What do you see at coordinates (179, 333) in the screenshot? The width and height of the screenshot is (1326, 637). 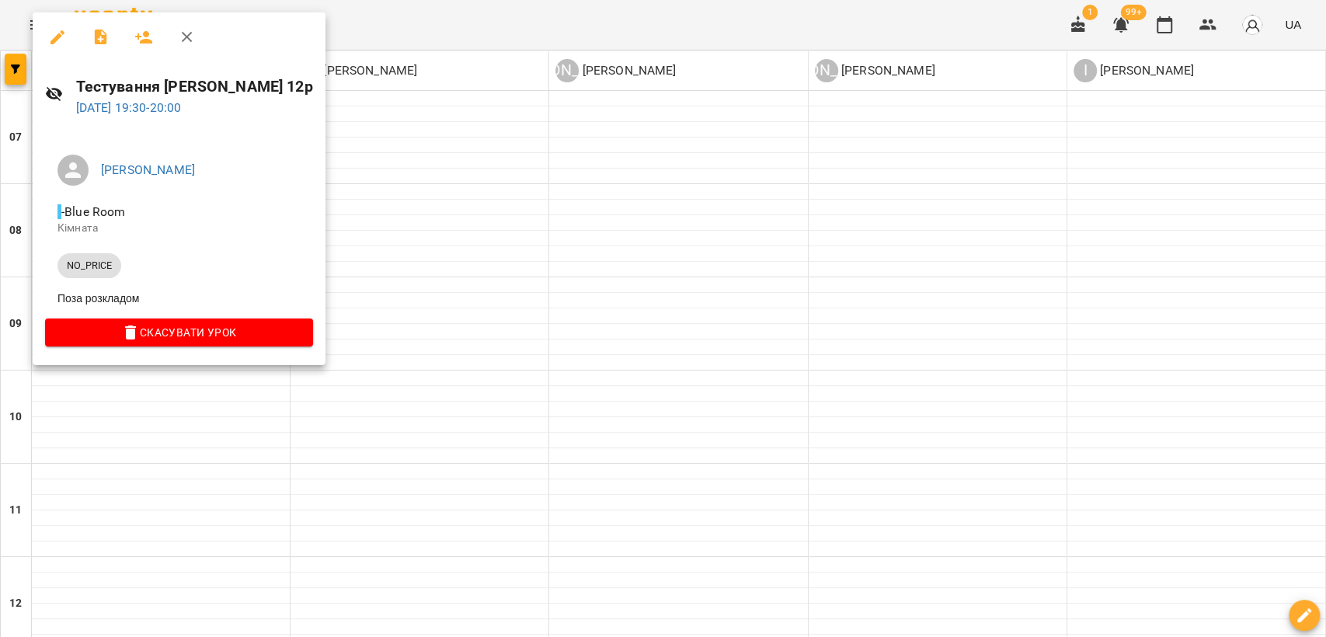 I see `button: Скасувати Урок` at bounding box center [179, 333].